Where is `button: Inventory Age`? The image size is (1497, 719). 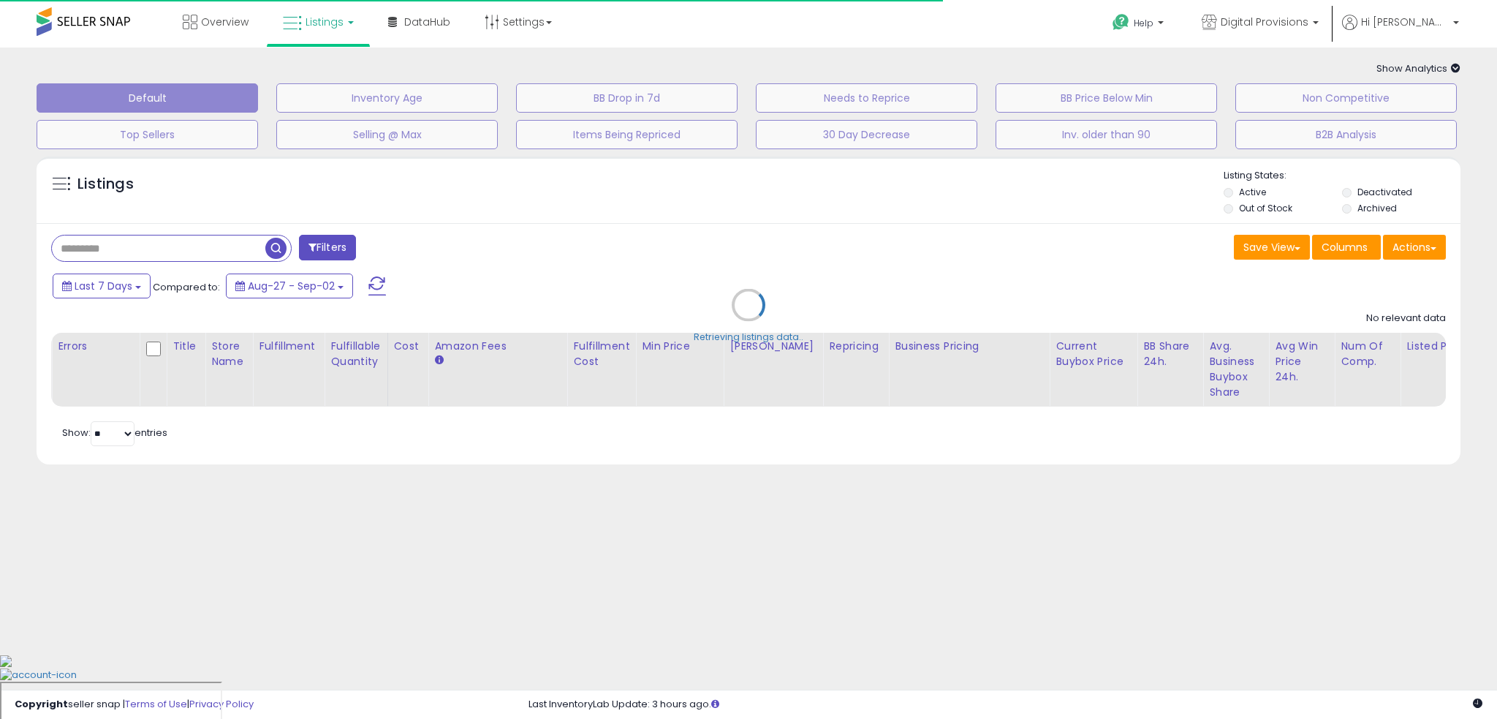 button: Inventory Age is located at coordinates (387, 98).